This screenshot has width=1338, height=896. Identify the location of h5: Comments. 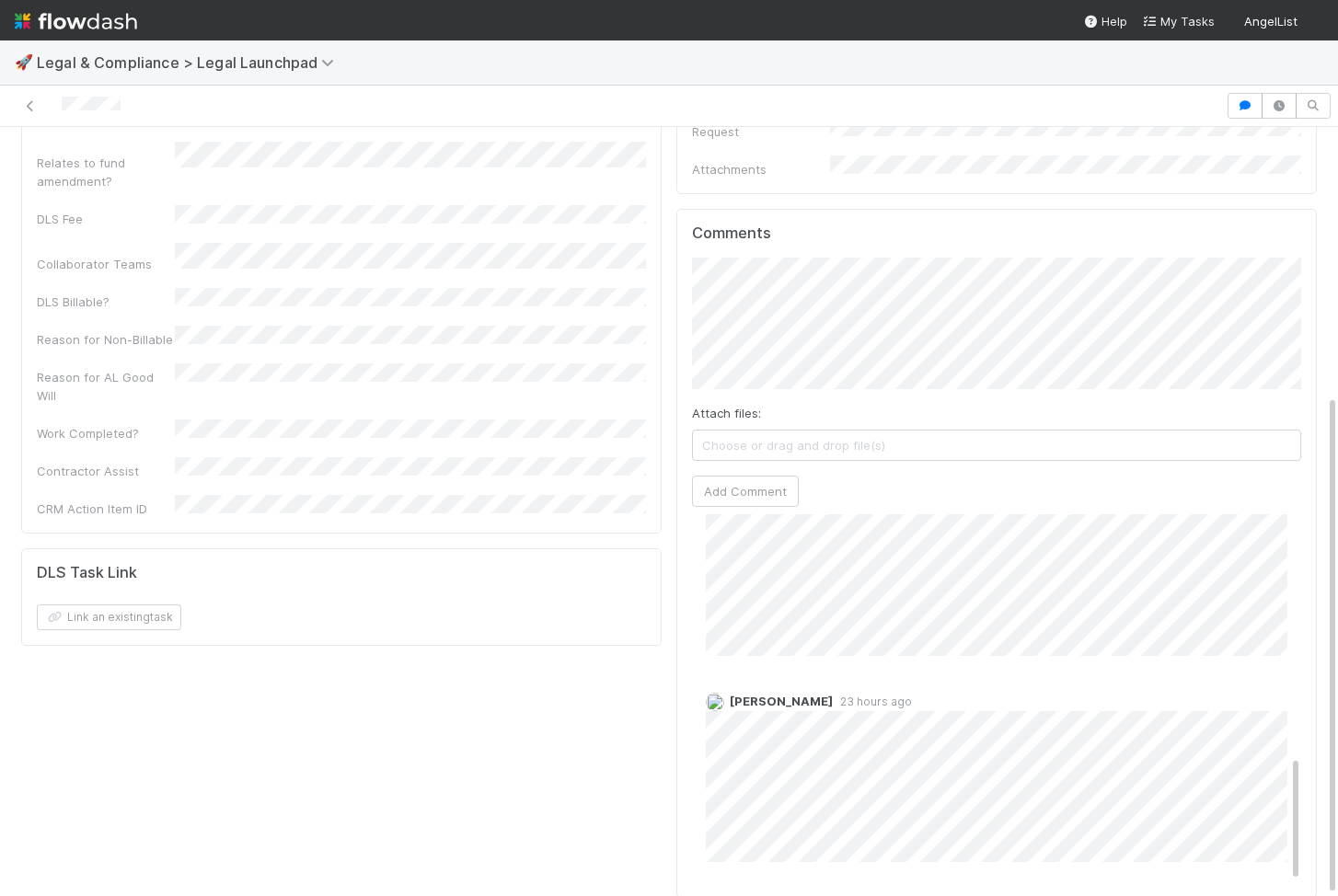
(996, 234).